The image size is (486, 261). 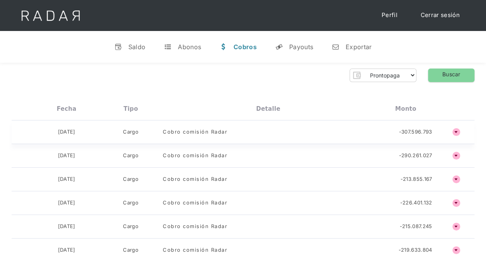 What do you see at coordinates (190, 47) in the screenshot?
I see `div: Abonos` at bounding box center [190, 47].